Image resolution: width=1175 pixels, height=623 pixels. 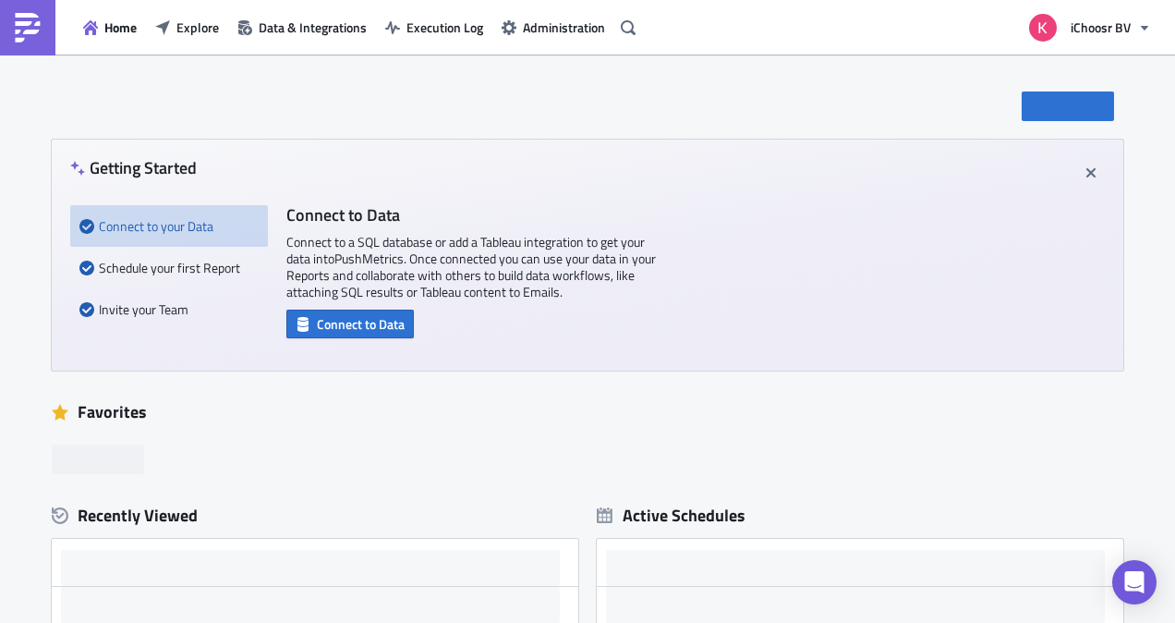 What do you see at coordinates (169, 309) in the screenshot?
I see `div: Invite your Team` at bounding box center [169, 309].